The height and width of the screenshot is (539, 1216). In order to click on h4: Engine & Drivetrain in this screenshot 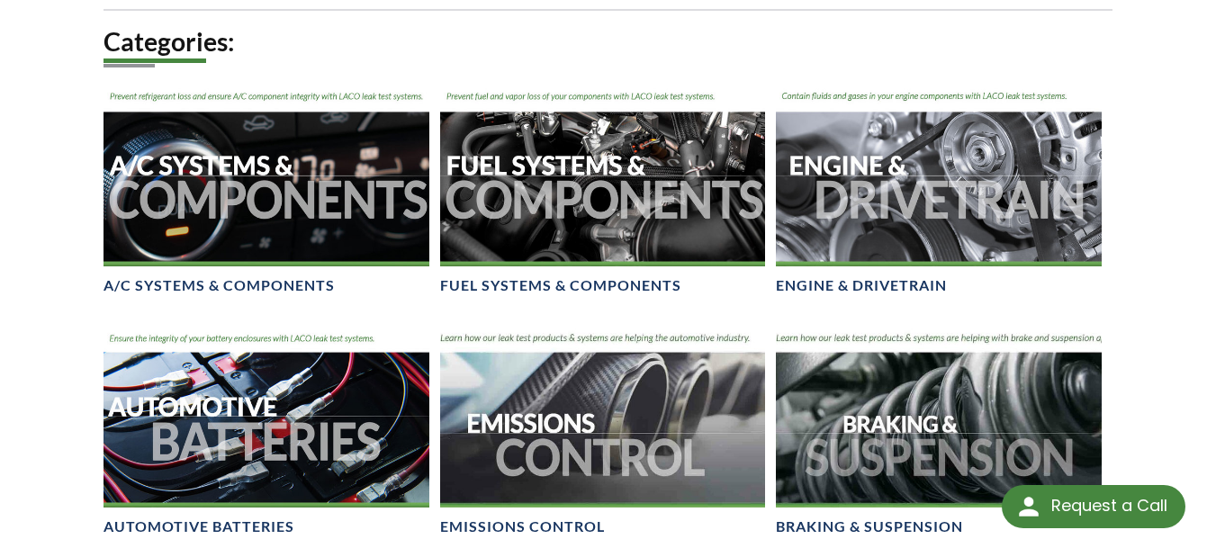, I will do `click(862, 285)`.